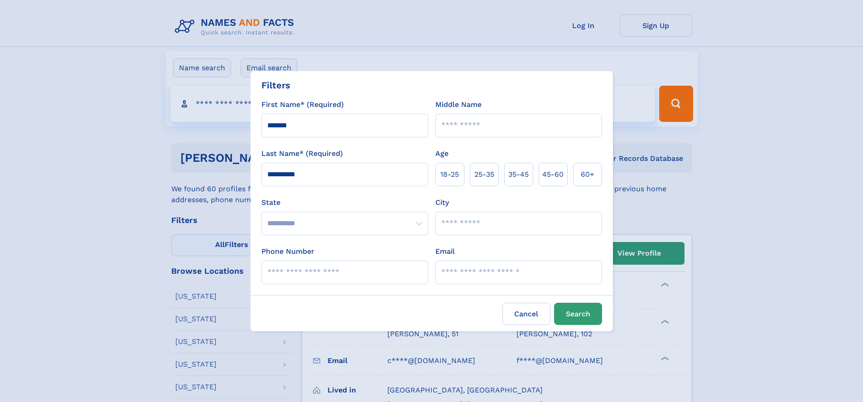 This screenshot has width=863, height=402. Describe the element at coordinates (578, 313) in the screenshot. I see `button: Search` at that location.